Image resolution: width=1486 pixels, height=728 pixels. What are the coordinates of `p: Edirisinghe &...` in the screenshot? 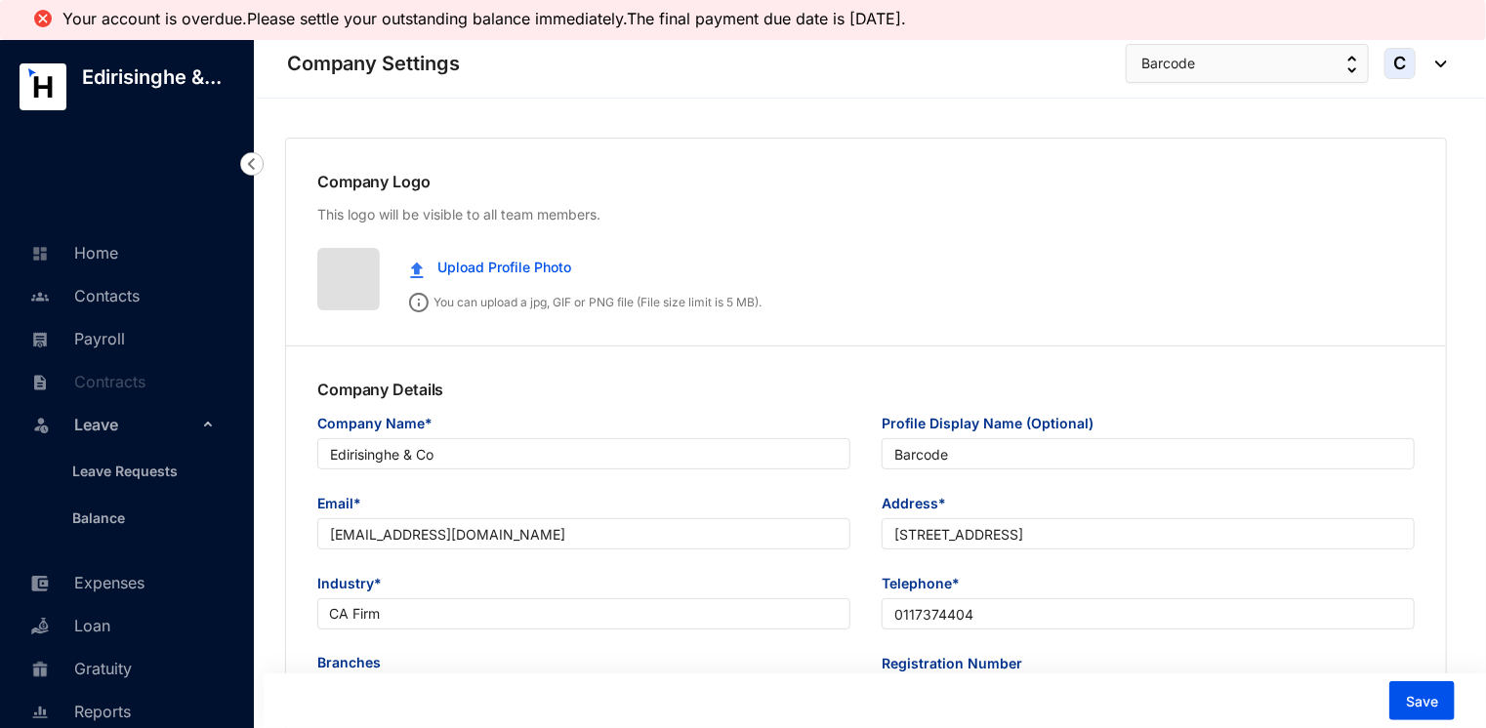 It's located at (151, 77).